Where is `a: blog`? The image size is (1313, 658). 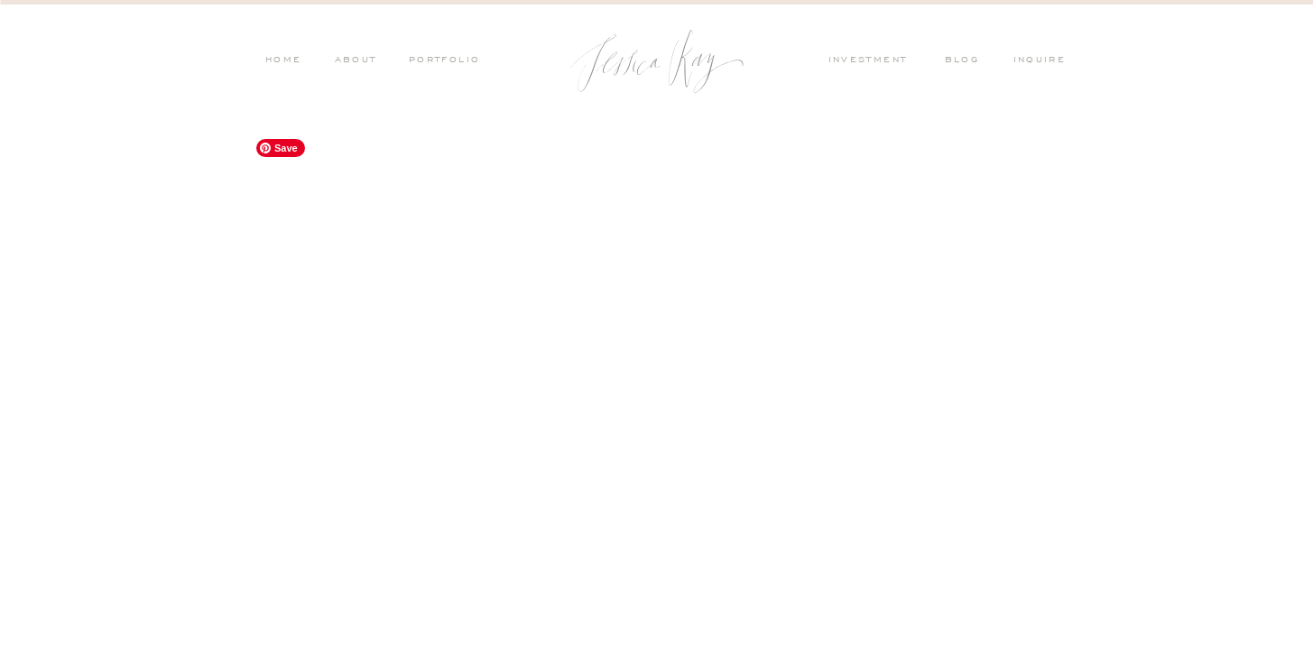
a: blog is located at coordinates (968, 61).